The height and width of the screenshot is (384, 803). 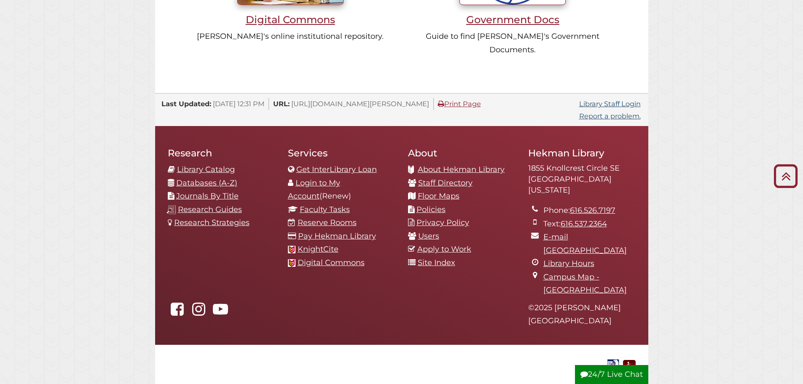 I want to click on h2: Research, so click(x=221, y=153).